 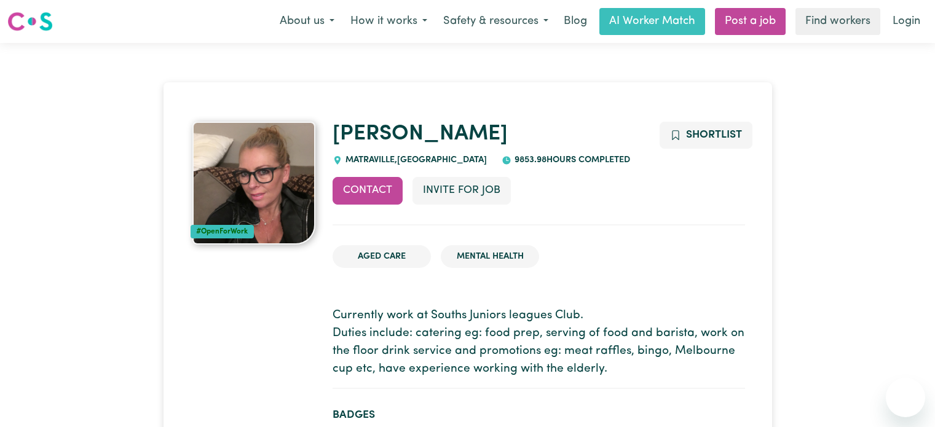 I want to click on li: Mental Health, so click(x=490, y=257).